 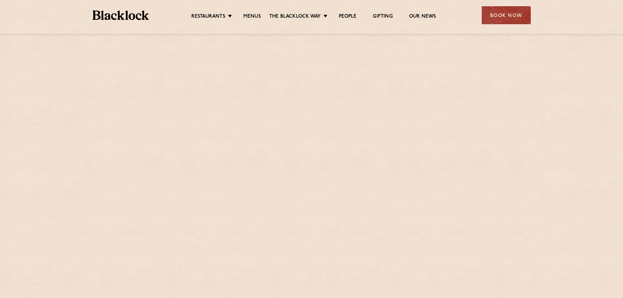 I want to click on a: Our News, so click(x=423, y=17).